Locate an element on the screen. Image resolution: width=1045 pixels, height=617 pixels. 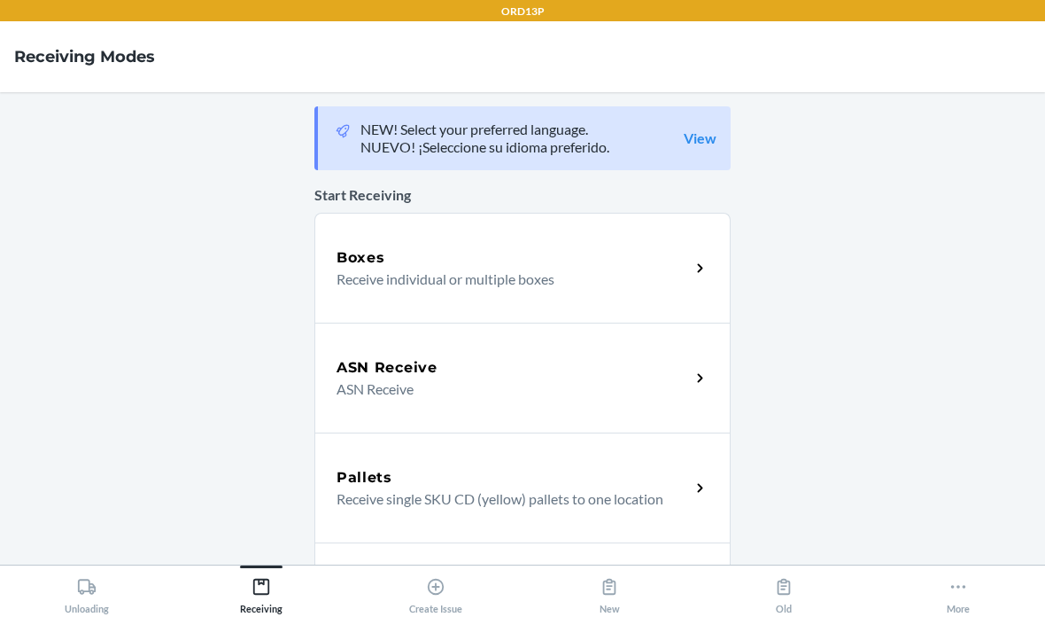
div: New is located at coordinates (610, 592).